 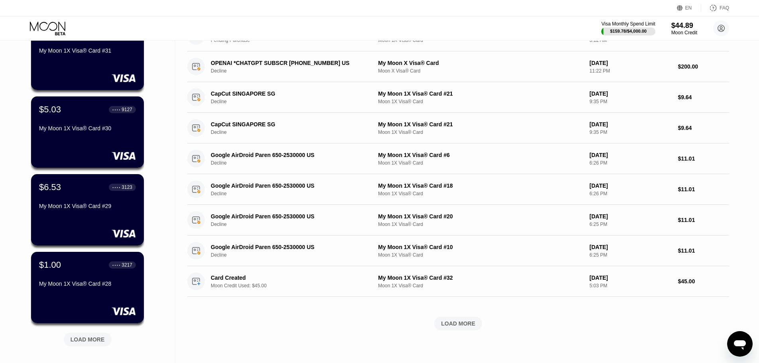 I want to click on div: $6.53, so click(x=50, y=187).